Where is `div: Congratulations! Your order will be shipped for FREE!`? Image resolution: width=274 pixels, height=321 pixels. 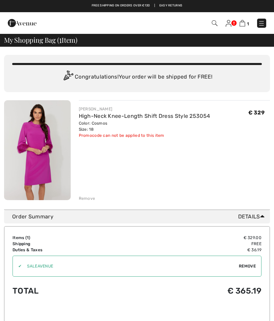 div: Congratulations! Your order will be shipped for FREE! is located at coordinates (137, 77).